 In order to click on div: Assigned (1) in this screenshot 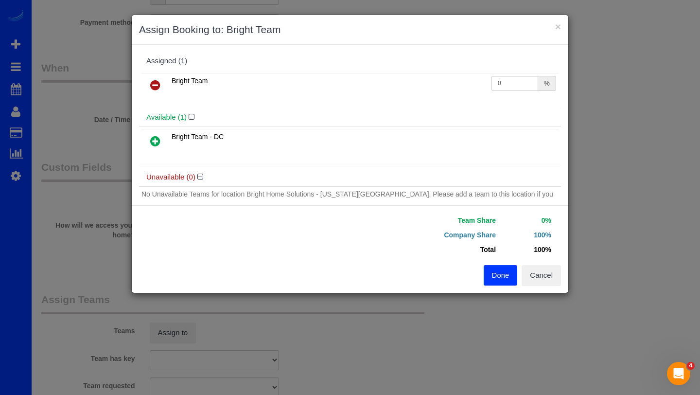, I will do `click(350, 61)`.